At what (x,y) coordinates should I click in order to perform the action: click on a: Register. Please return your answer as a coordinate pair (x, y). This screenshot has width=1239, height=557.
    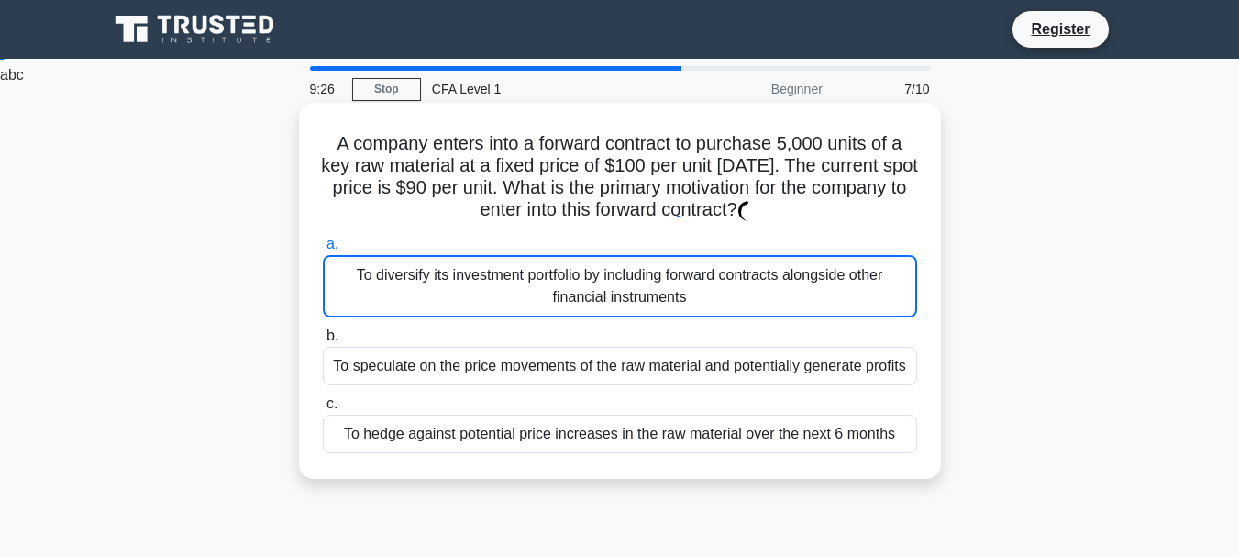
    Looking at the image, I should click on (1060, 28).